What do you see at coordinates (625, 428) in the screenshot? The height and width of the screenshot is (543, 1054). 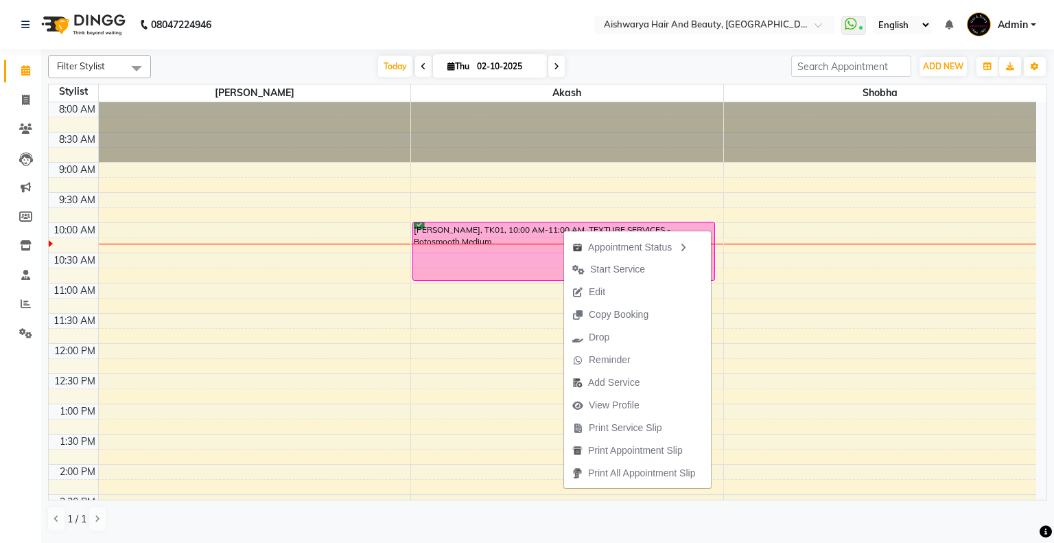 I see `span: Print Service Slip` at bounding box center [625, 428].